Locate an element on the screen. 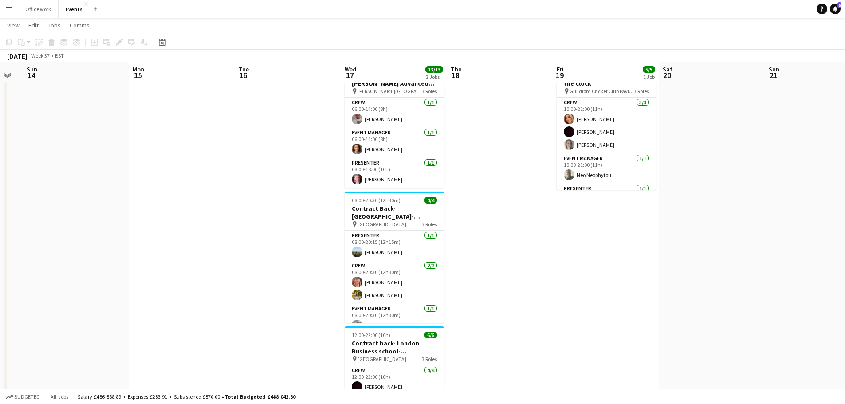 The width and height of the screenshot is (845, 404). a: Jobs is located at coordinates (54, 25).